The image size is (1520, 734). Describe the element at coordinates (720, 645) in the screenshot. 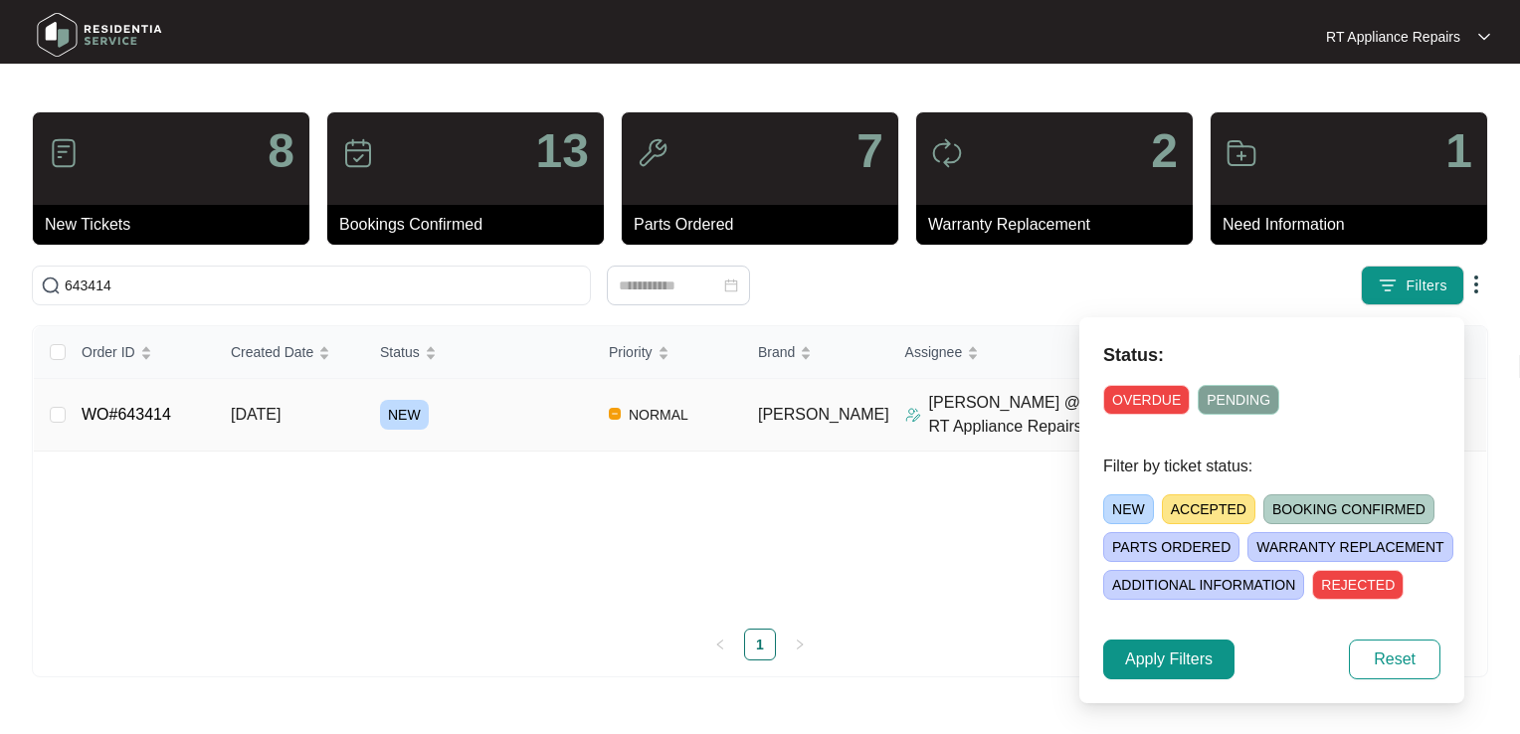

I see `span: left` at that location.